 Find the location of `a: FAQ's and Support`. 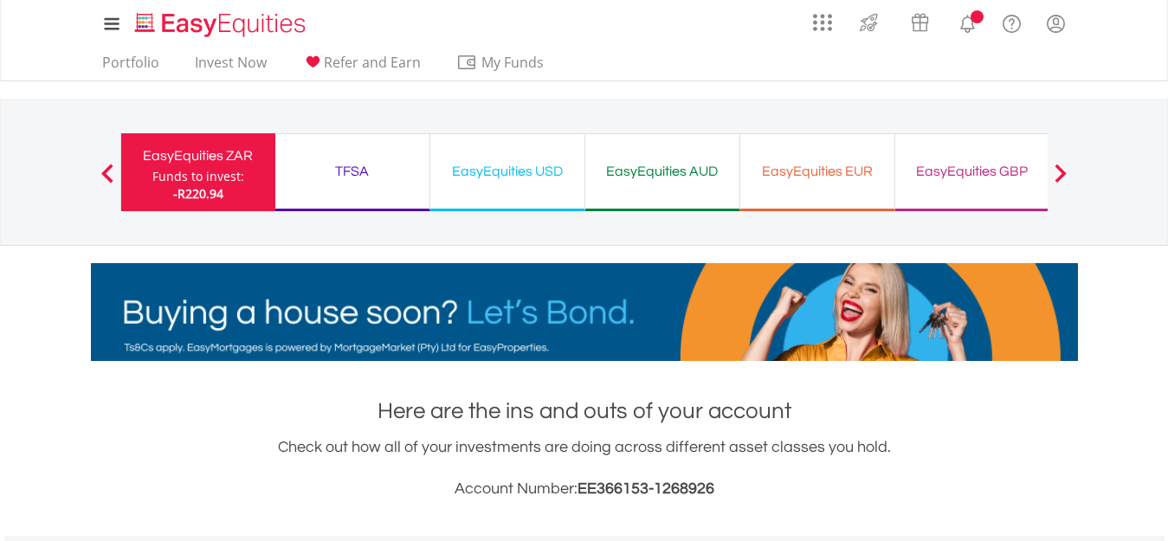

a: FAQ's and Support is located at coordinates (1011, 22).